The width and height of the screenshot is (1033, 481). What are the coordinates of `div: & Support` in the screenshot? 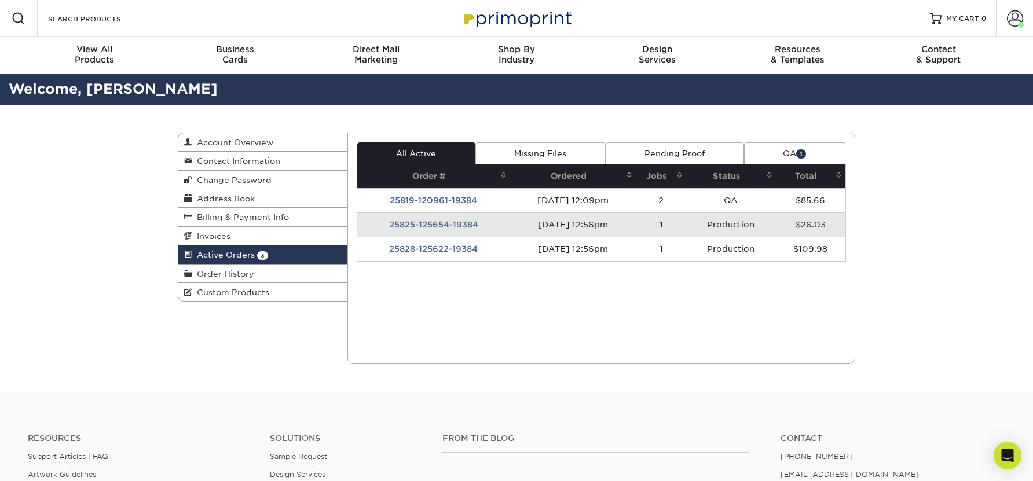 It's located at (938, 54).